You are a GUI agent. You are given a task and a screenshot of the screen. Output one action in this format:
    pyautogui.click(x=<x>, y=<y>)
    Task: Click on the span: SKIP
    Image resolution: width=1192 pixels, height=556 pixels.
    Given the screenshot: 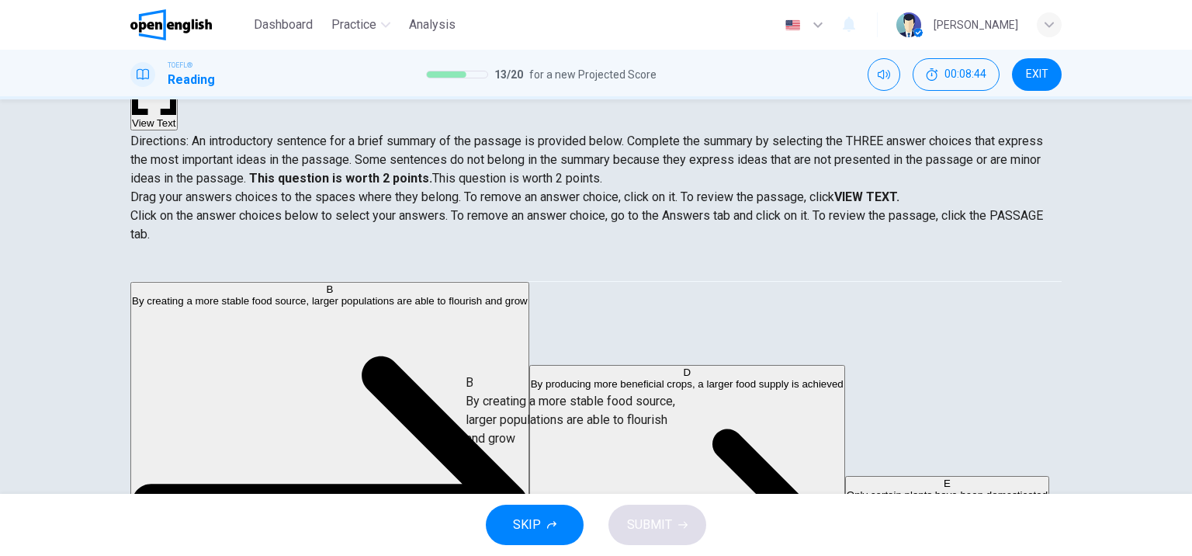 What is the action you would take?
    pyautogui.click(x=527, y=524)
    